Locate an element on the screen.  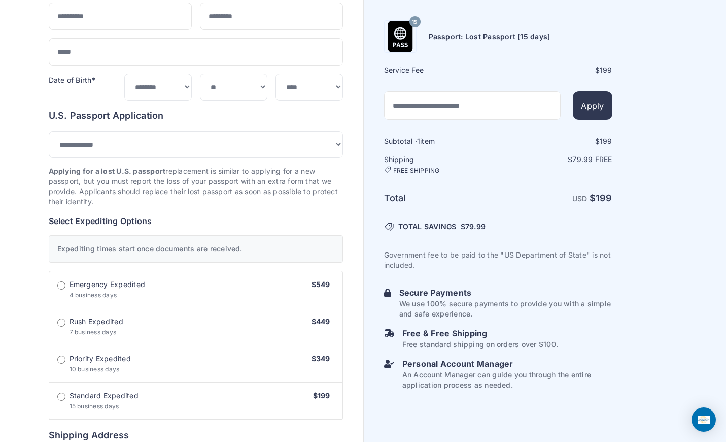
h6: Passport: Lost Passport [15 days] is located at coordinates (490, 37).